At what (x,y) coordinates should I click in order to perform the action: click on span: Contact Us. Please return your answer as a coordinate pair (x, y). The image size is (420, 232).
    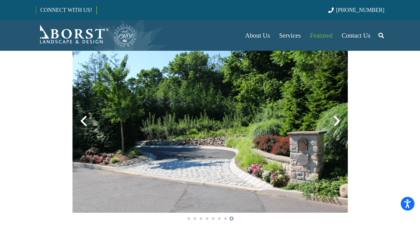
    Looking at the image, I should click on (356, 36).